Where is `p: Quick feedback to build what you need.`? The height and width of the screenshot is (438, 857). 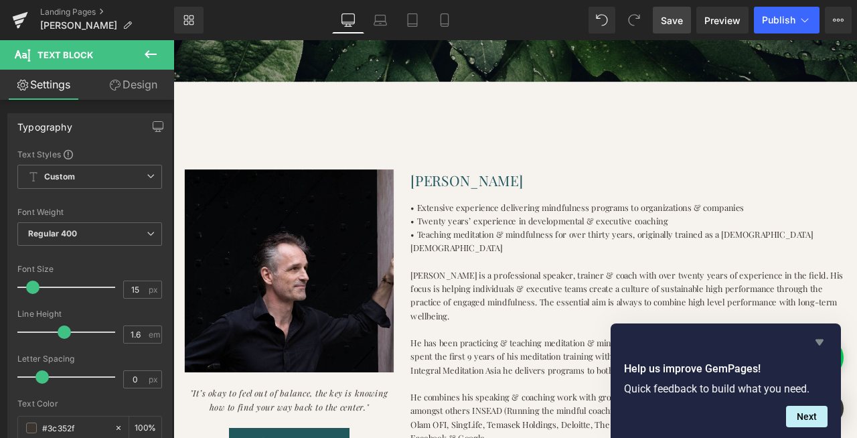
p: Quick feedback to build what you need. is located at coordinates (726, 388).